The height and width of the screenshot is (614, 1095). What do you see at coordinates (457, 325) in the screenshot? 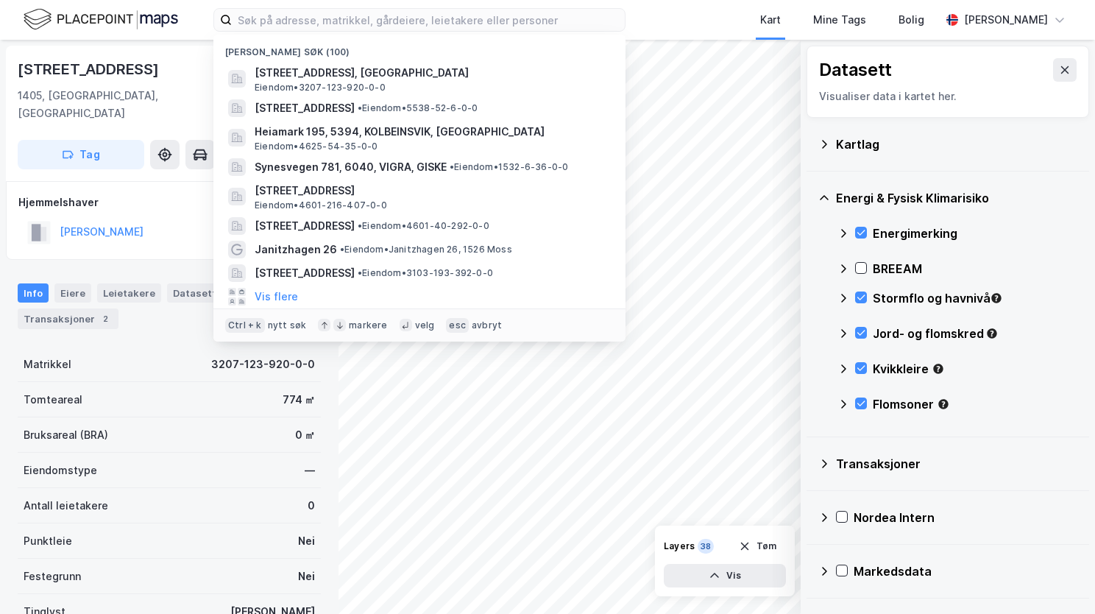
I see `div: esc` at bounding box center [457, 325].